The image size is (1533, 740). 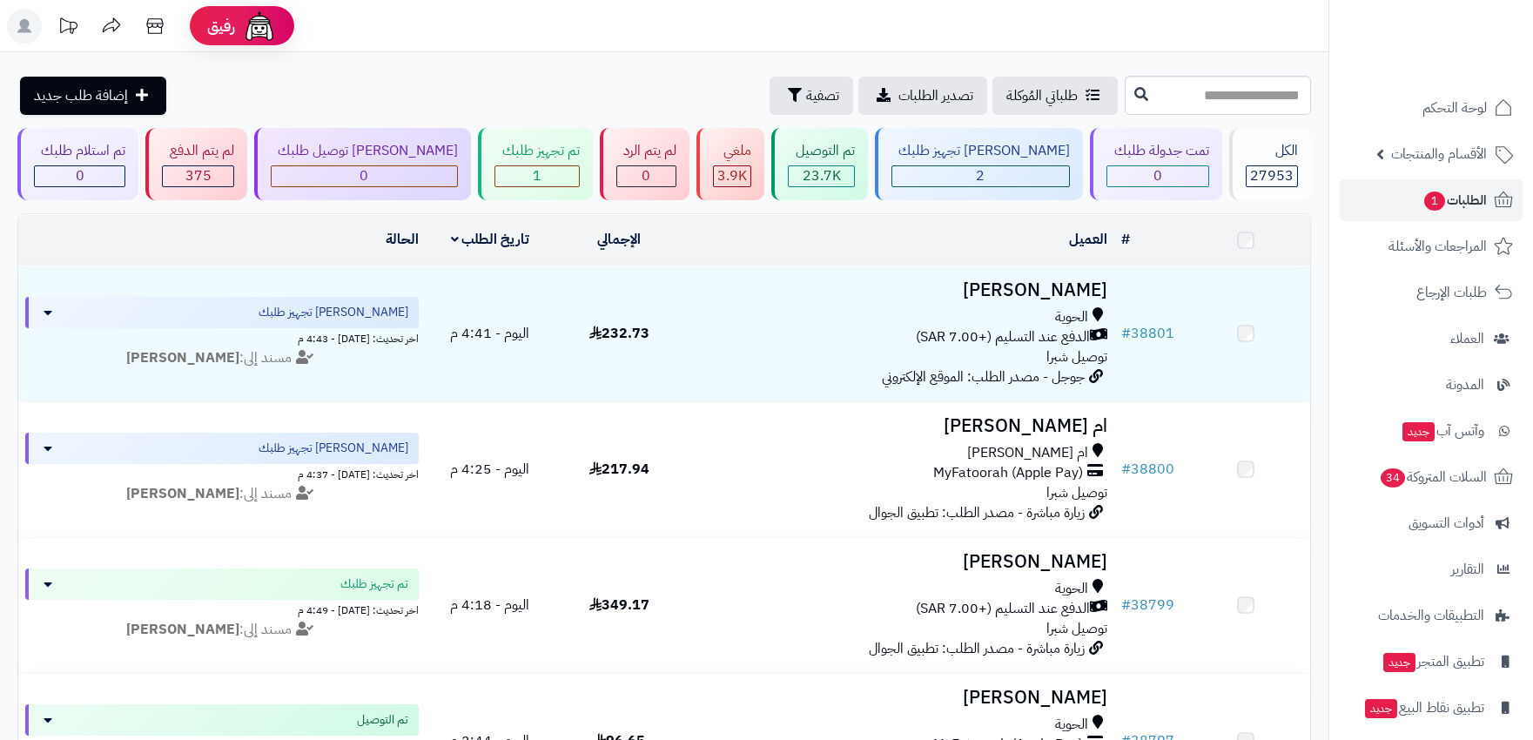 What do you see at coordinates (646, 151) in the screenshot?
I see `div: لم يتم الرد` at bounding box center [646, 151].